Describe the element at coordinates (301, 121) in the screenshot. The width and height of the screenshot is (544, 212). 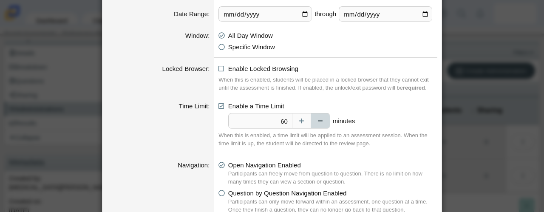
I see `button: Increase` at that location.